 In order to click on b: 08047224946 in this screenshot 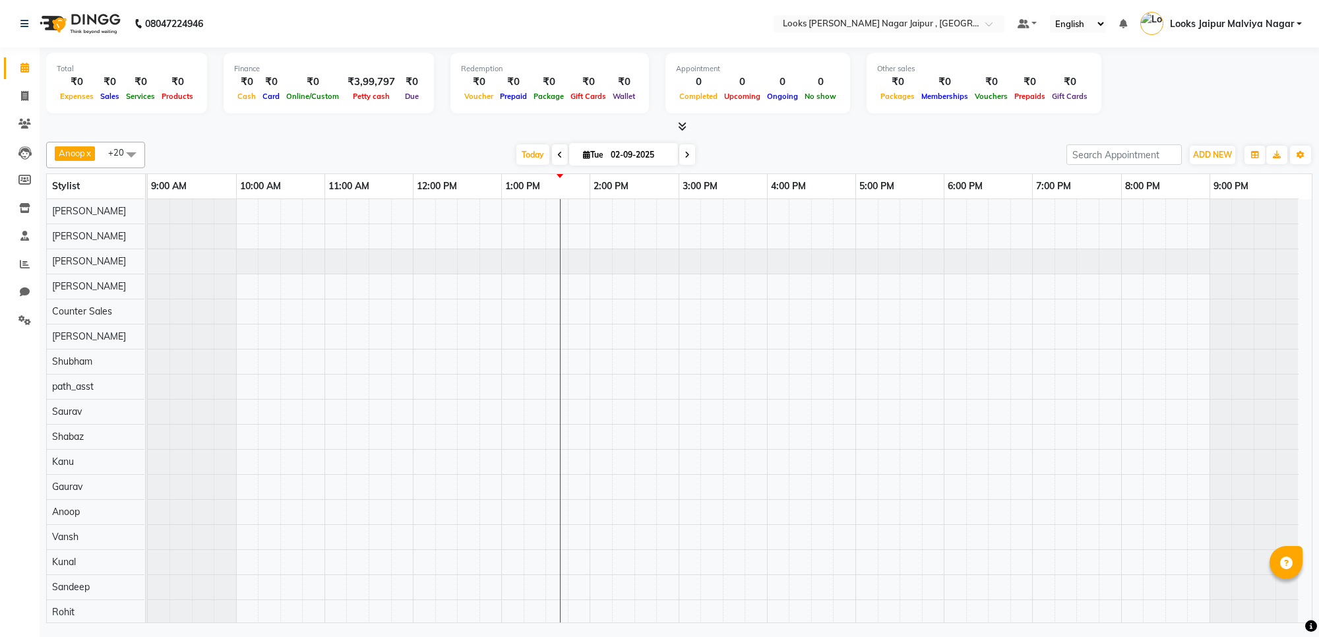, I will do `click(174, 24)`.